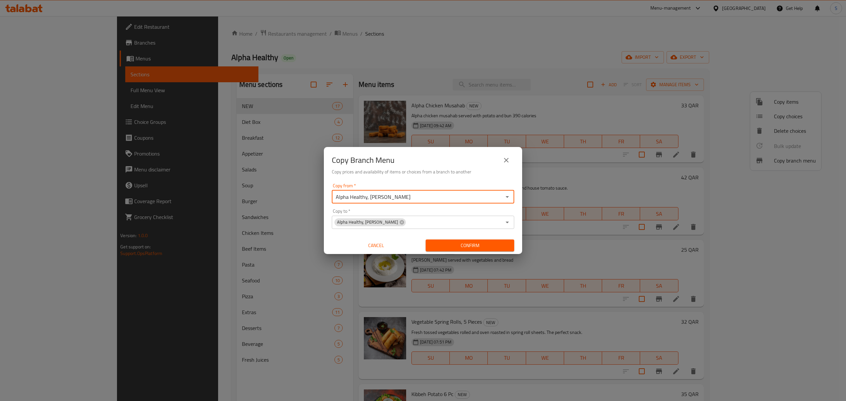 The width and height of the screenshot is (846, 401). I want to click on span: Cancel, so click(376, 246).